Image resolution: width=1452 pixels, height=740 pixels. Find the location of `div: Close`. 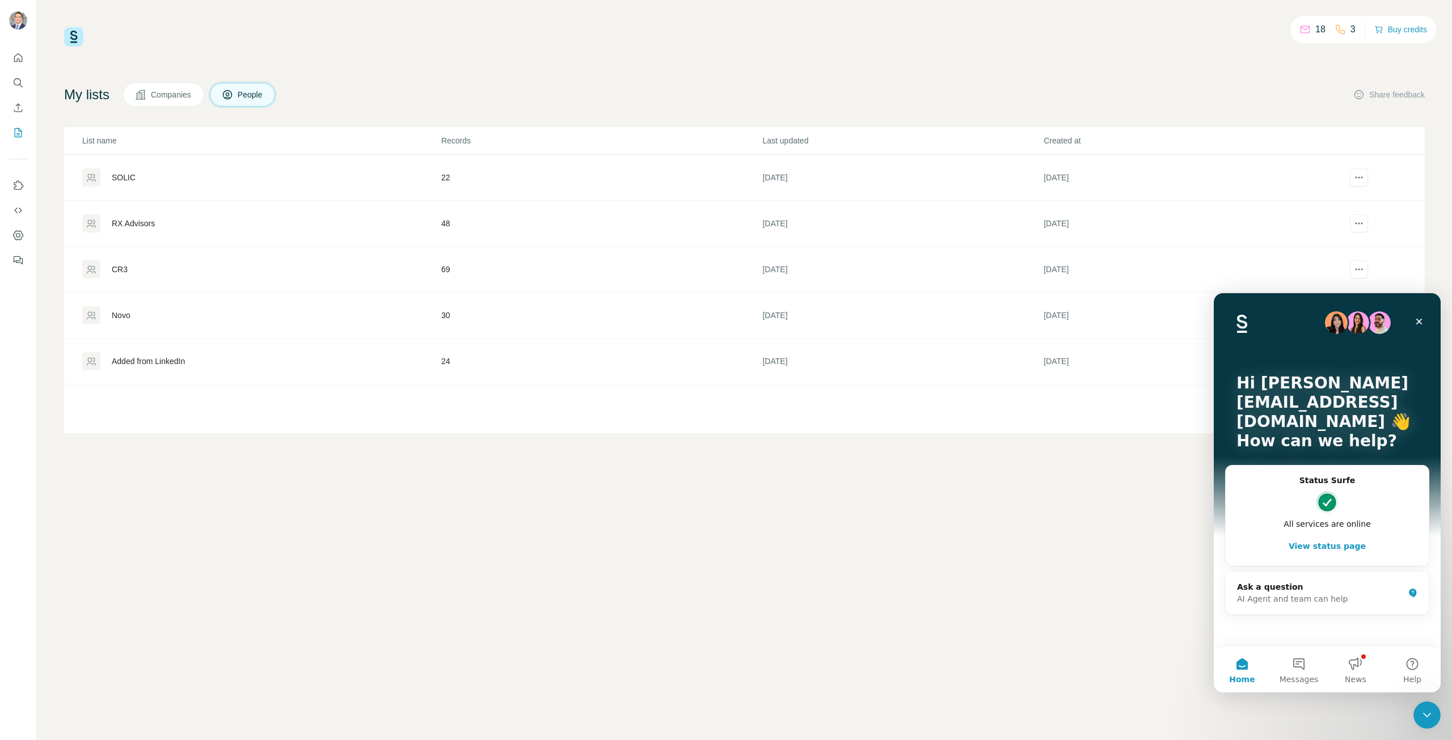

div: Close is located at coordinates (205, 28).